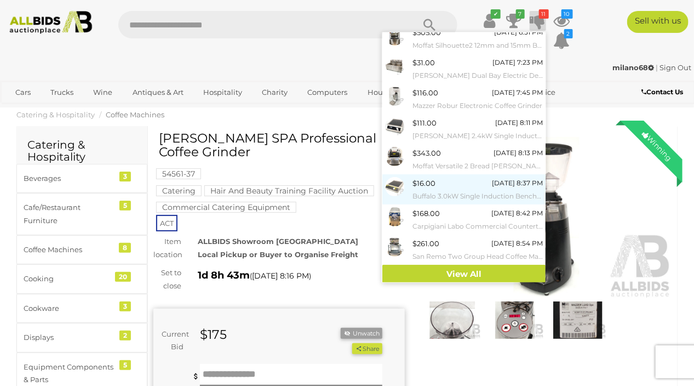 Image resolution: width=694 pixels, height=386 pixels. What do you see at coordinates (179, 174) in the screenshot?
I see `mark: 54561-37` at bounding box center [179, 174].